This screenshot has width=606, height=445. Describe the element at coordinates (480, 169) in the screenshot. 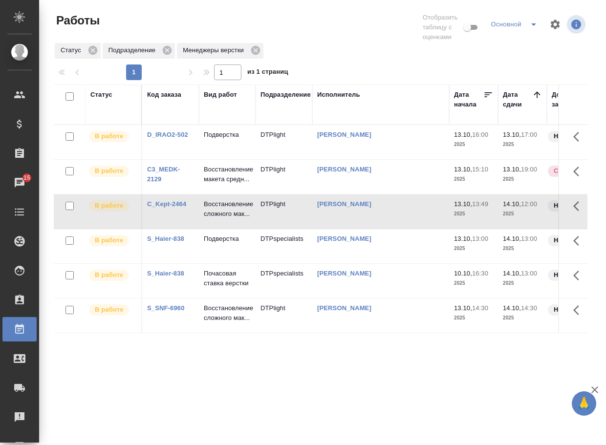

I see `p: 15:10` at that location.